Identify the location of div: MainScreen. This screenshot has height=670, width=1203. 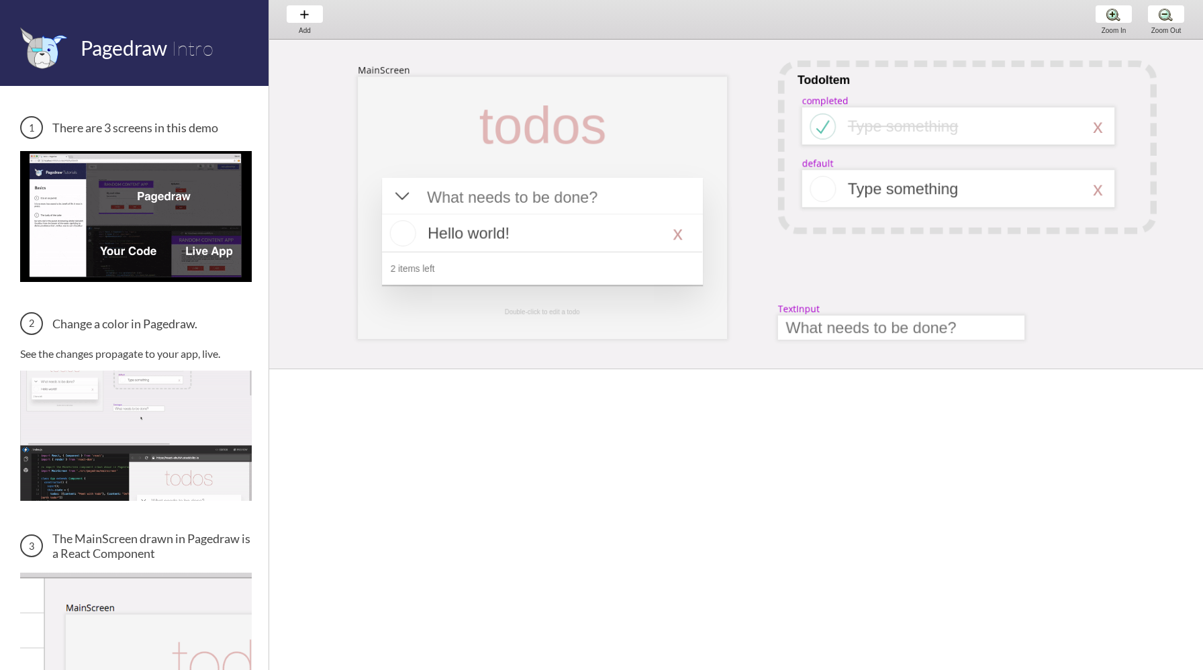
(384, 70).